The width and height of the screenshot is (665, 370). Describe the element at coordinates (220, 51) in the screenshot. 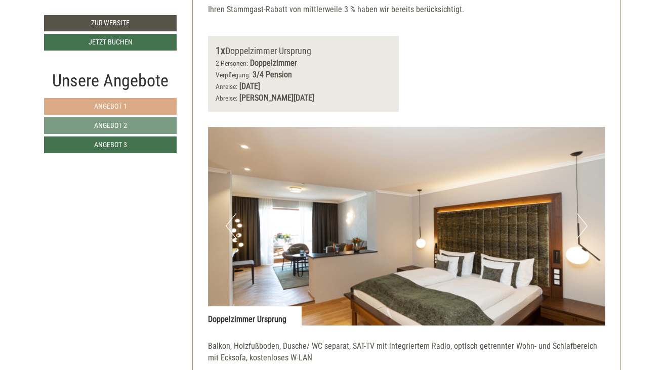

I see `b: 1x` at that location.